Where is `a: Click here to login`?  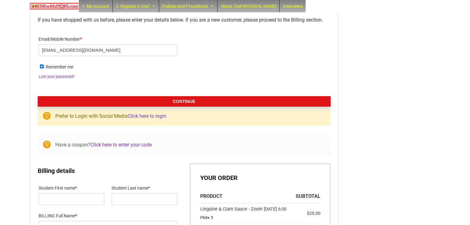
a: Click here to login is located at coordinates (147, 116).